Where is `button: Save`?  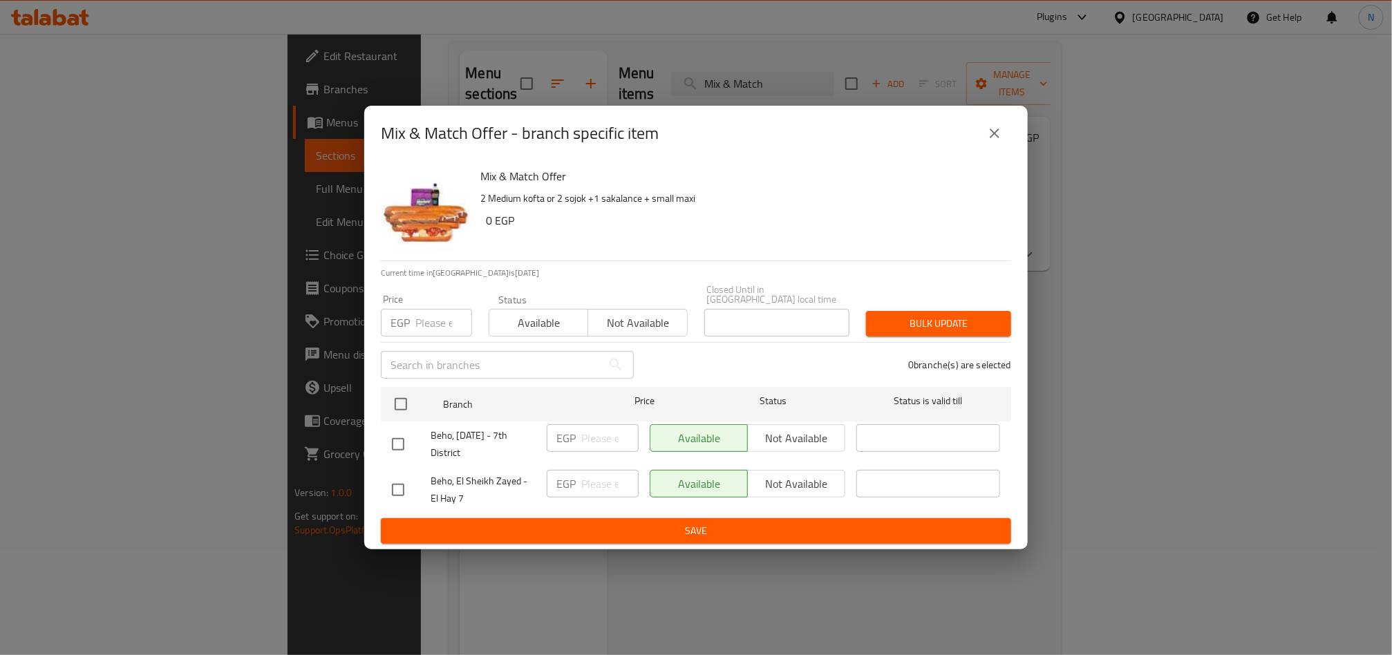 button: Save is located at coordinates (696, 531).